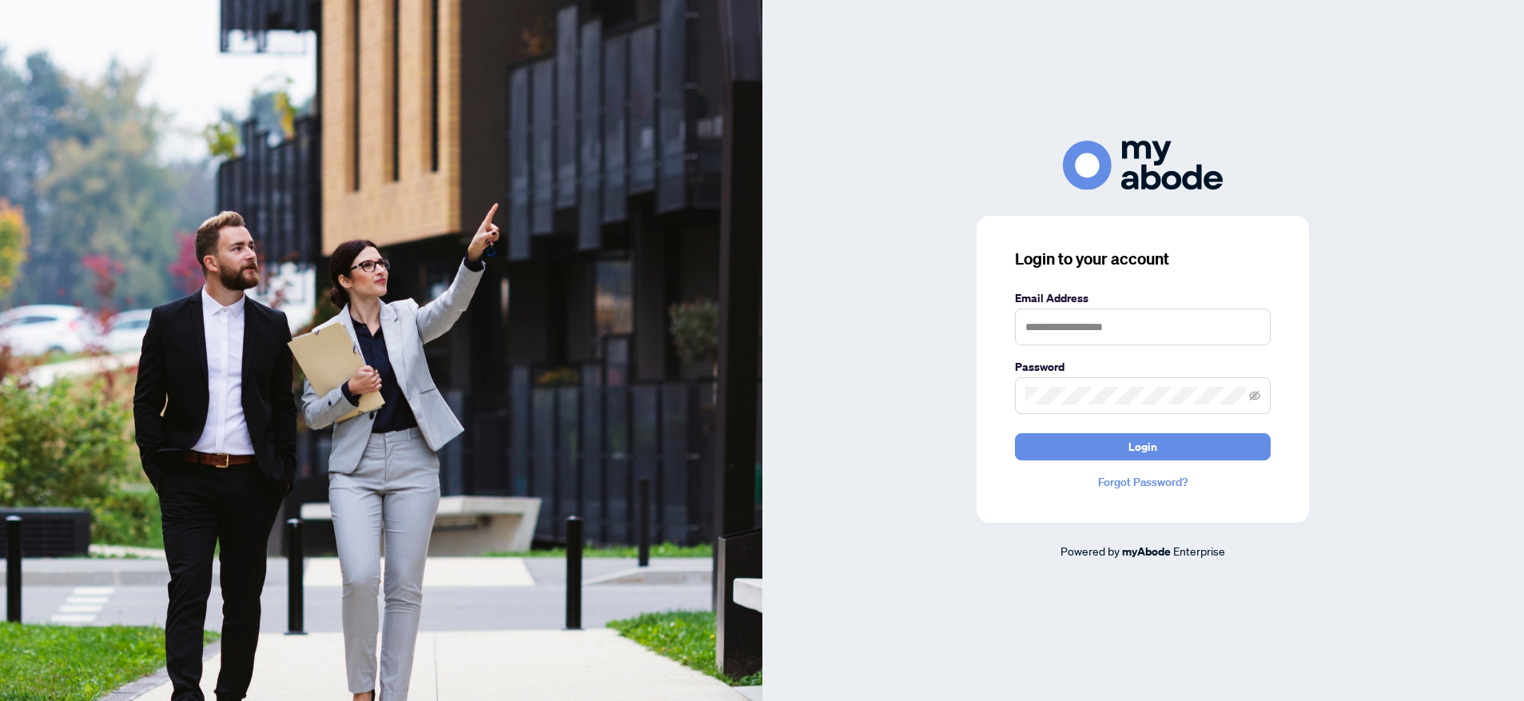 This screenshot has height=701, width=1524. I want to click on span: eye-invisible, so click(1255, 396).